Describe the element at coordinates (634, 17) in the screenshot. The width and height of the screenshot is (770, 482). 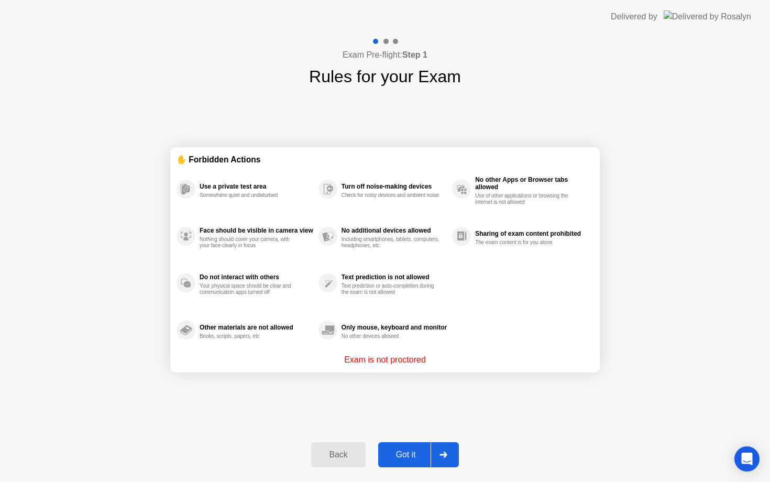
I see `div: Delivered by` at that location.